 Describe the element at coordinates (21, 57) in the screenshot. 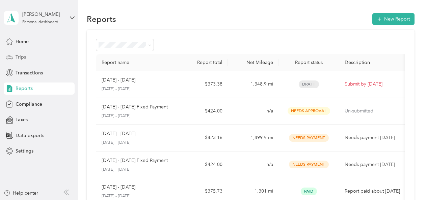

I see `span: Trips` at that location.